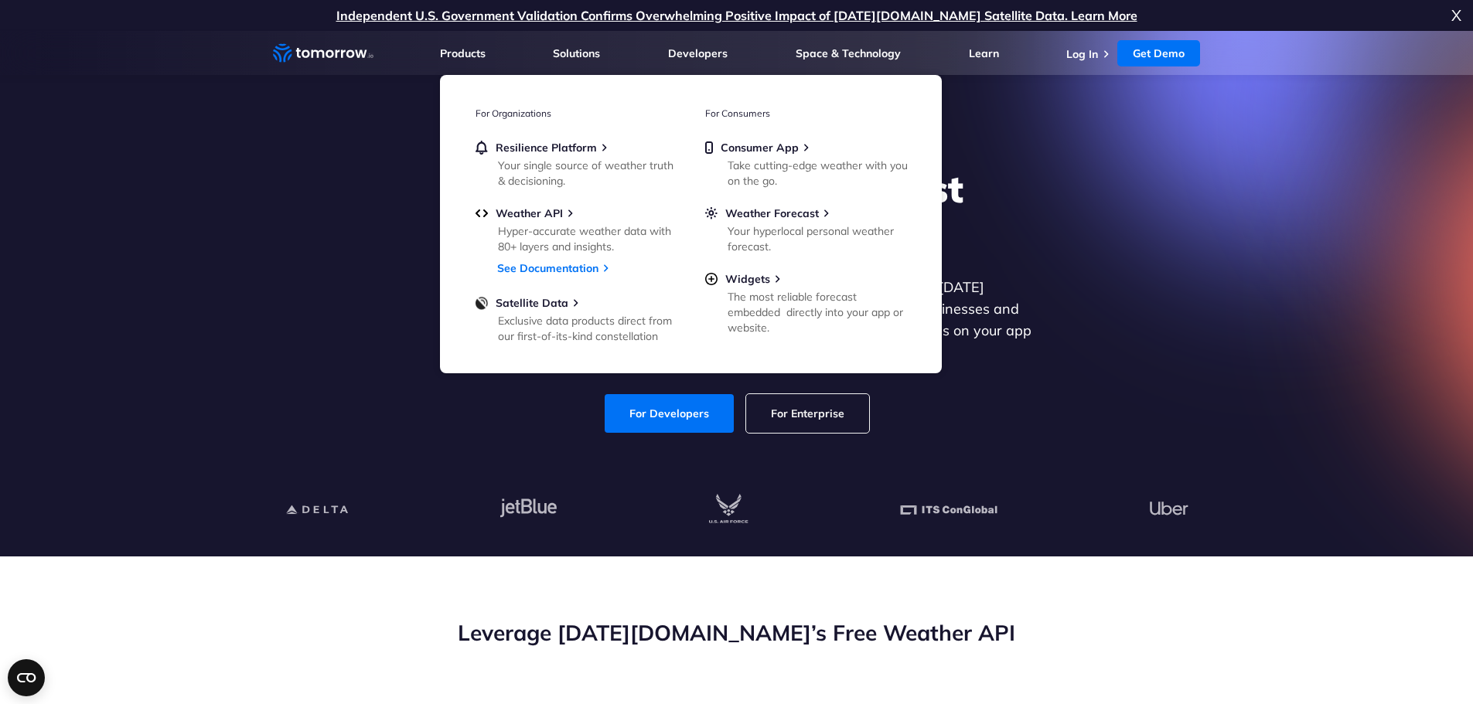  Describe the element at coordinates (711, 279) in the screenshot. I see `img: plus-circle.svg` at that location.